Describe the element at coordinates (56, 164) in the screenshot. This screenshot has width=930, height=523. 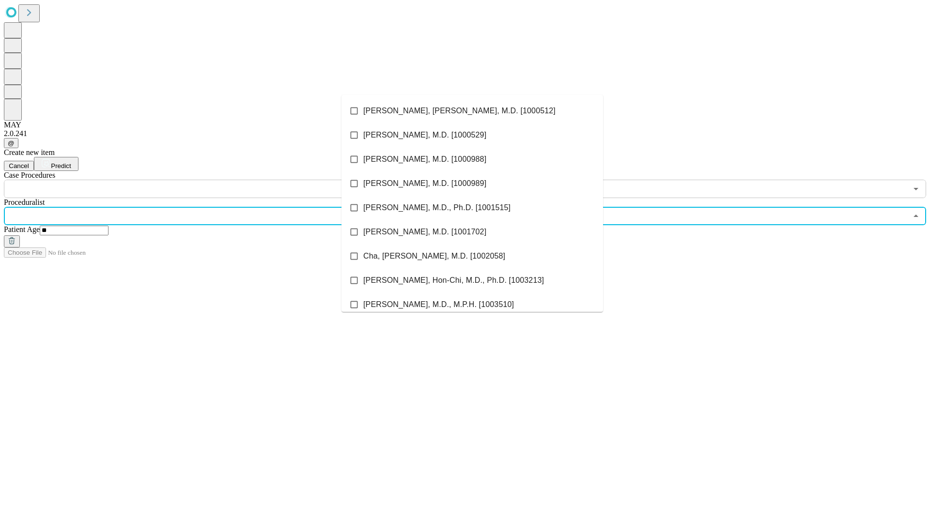
I see `button: Predict` at that location.